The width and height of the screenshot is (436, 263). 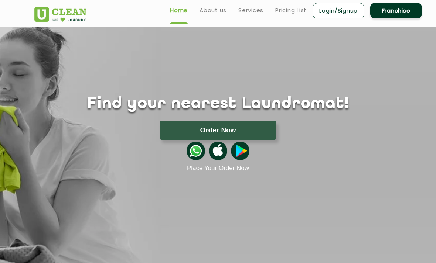 I want to click on img: whatsappicon.png, so click(x=196, y=151).